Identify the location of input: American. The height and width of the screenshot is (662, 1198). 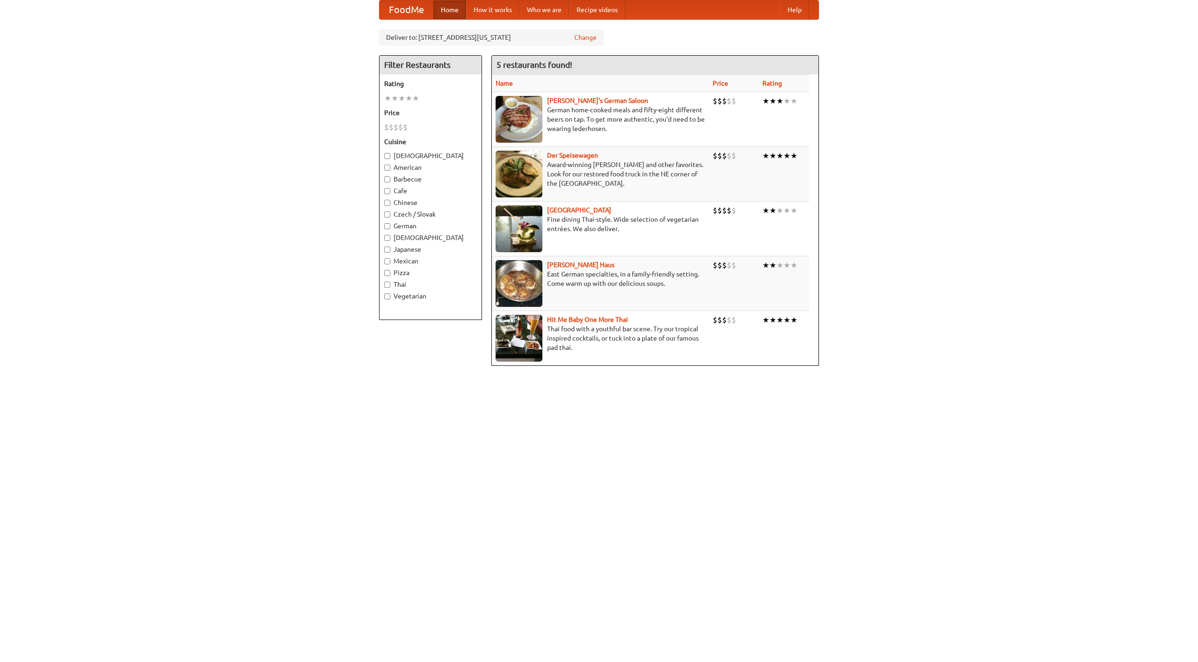
(387, 168).